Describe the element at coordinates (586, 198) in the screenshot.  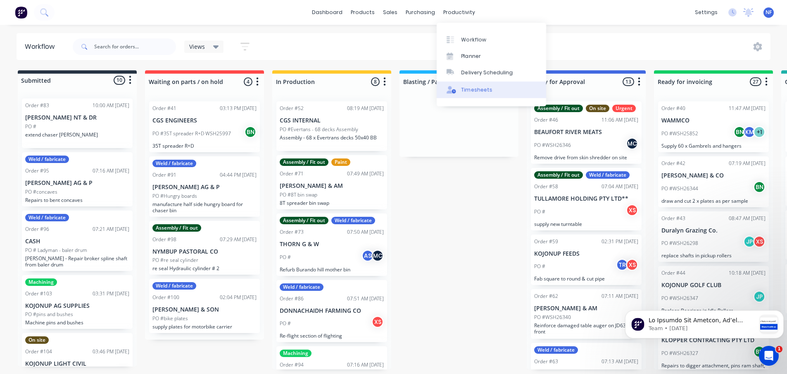
I see `p: TULLAMORE HOLDING PTY LTD**` at that location.